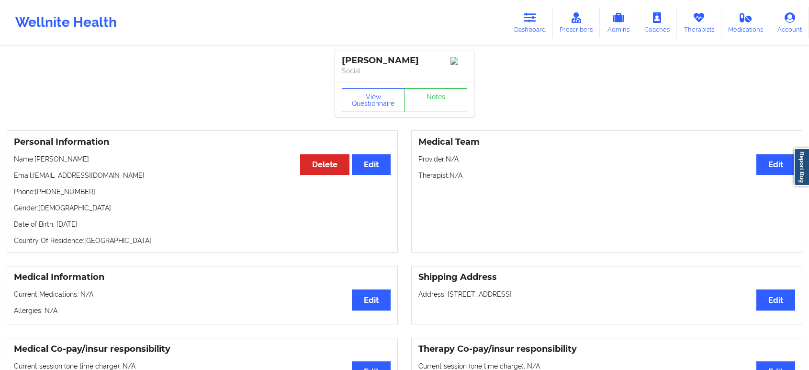 Image resolution: width=809 pixels, height=370 pixels. I want to click on a: Coaches, so click(657, 23).